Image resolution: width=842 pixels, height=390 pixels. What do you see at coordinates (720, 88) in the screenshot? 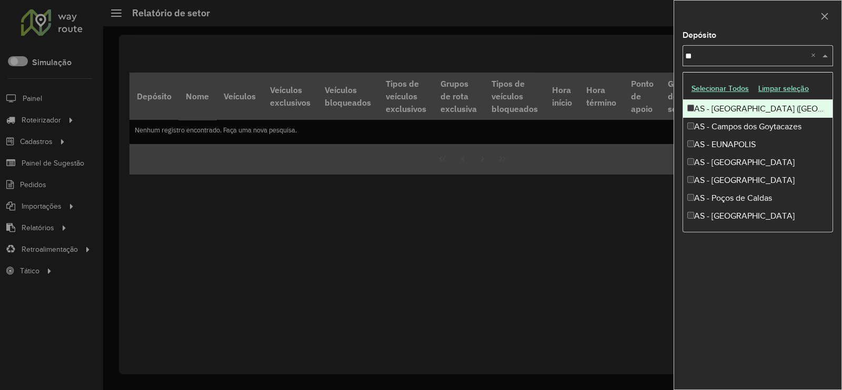
I see `button: Selecionar Todos` at bounding box center [720, 88].